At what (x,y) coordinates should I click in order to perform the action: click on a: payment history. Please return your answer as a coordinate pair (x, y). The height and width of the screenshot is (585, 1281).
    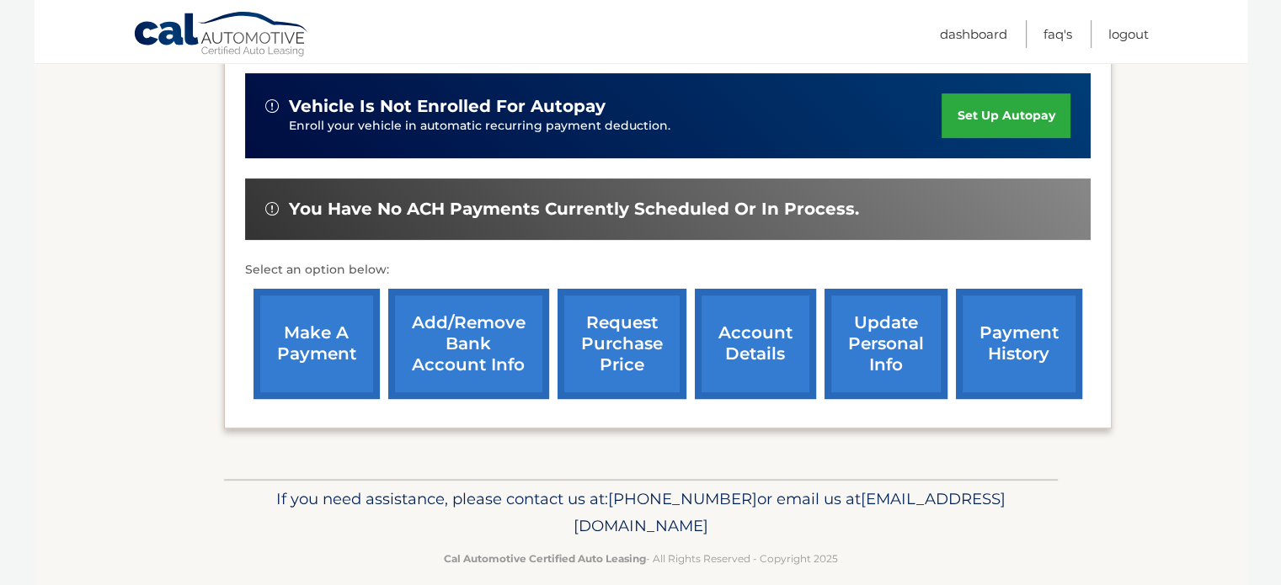
    Looking at the image, I should click on (1019, 344).